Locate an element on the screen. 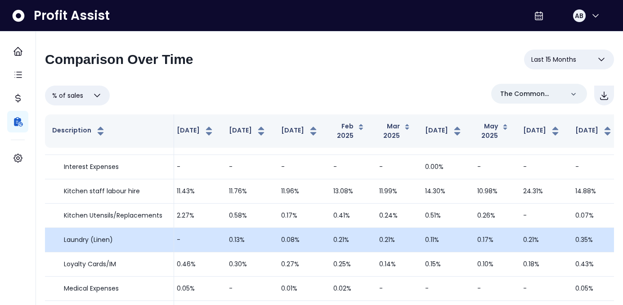 This screenshot has width=623, height=305. span: AB is located at coordinates (579, 16).